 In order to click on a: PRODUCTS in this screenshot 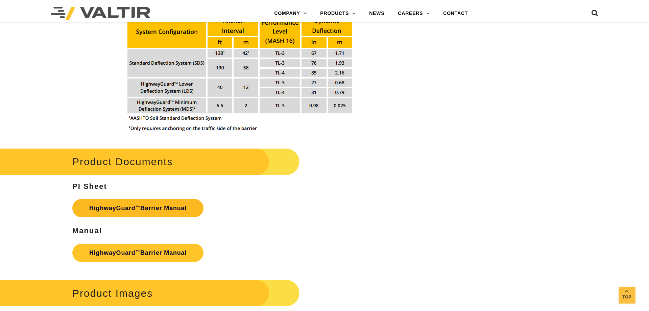, I will do `click(338, 14)`.